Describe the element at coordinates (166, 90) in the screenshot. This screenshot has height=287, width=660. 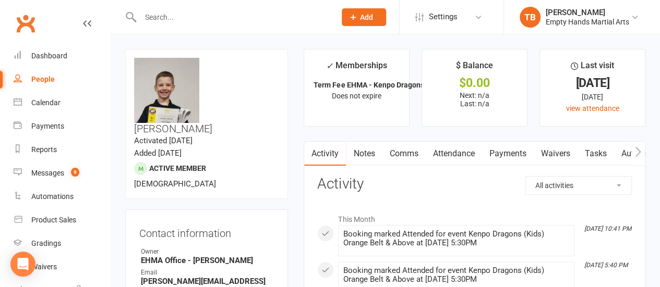
I see `img: image1719641436.png` at that location.